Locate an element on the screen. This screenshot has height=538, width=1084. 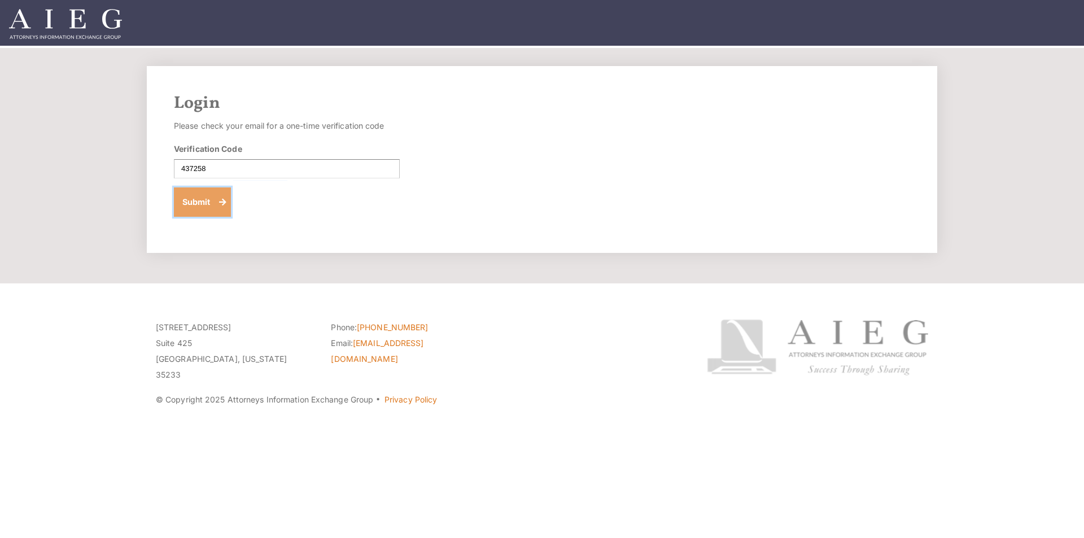
label: Verification Code is located at coordinates (208, 149).